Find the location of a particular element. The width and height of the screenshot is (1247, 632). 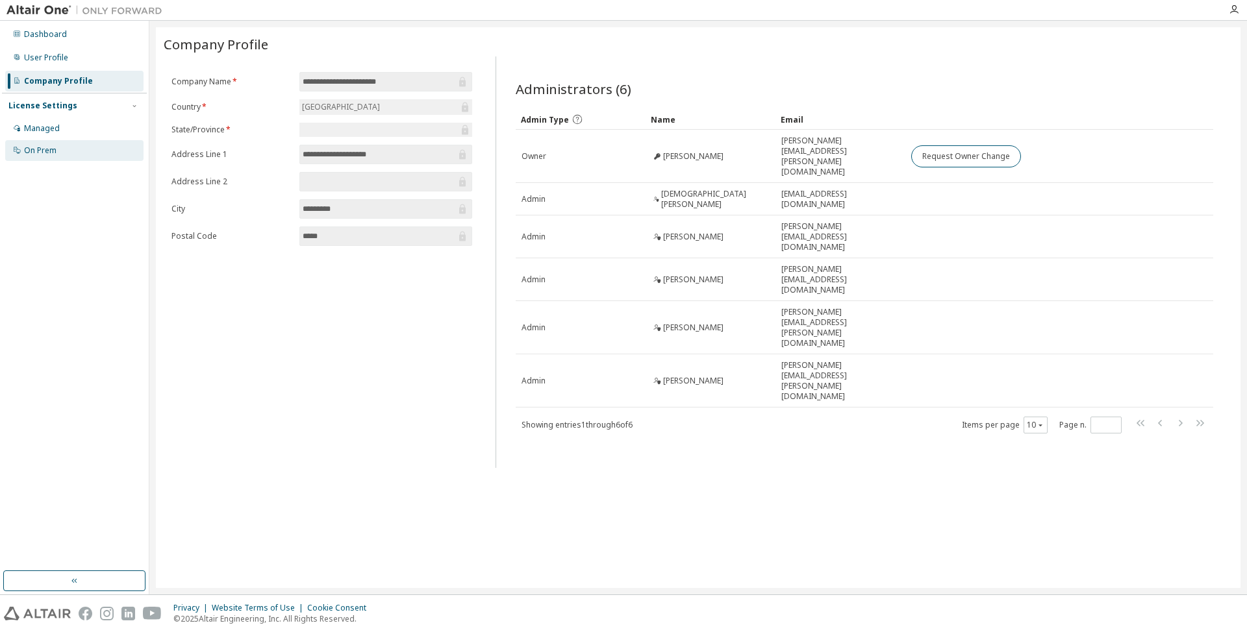

div: Email is located at coordinates (840, 119).